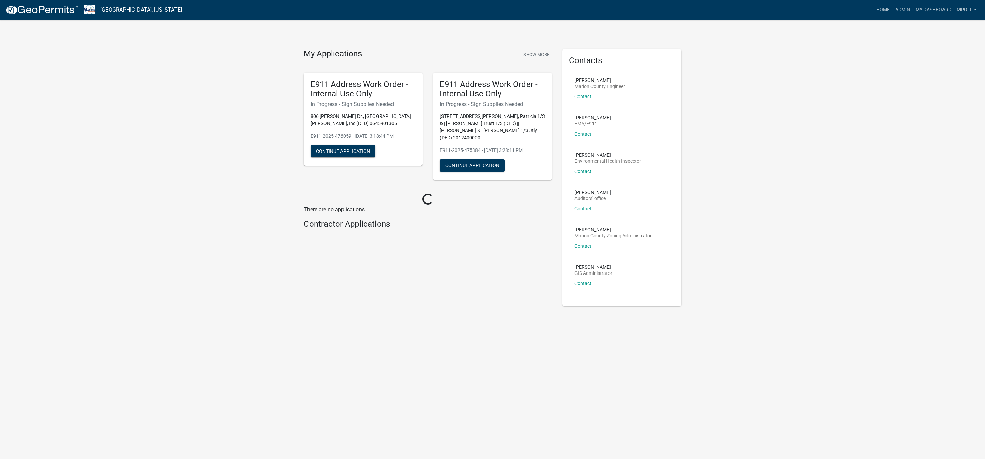 This screenshot has width=985, height=459. Describe the element at coordinates (599, 86) in the screenshot. I see `p: Marion County Engineer` at that location.